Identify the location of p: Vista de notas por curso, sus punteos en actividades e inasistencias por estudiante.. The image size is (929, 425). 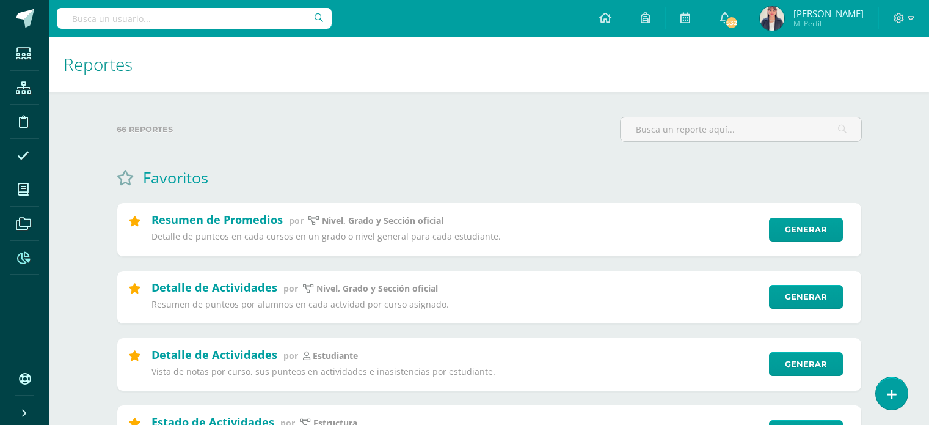
(456, 371).